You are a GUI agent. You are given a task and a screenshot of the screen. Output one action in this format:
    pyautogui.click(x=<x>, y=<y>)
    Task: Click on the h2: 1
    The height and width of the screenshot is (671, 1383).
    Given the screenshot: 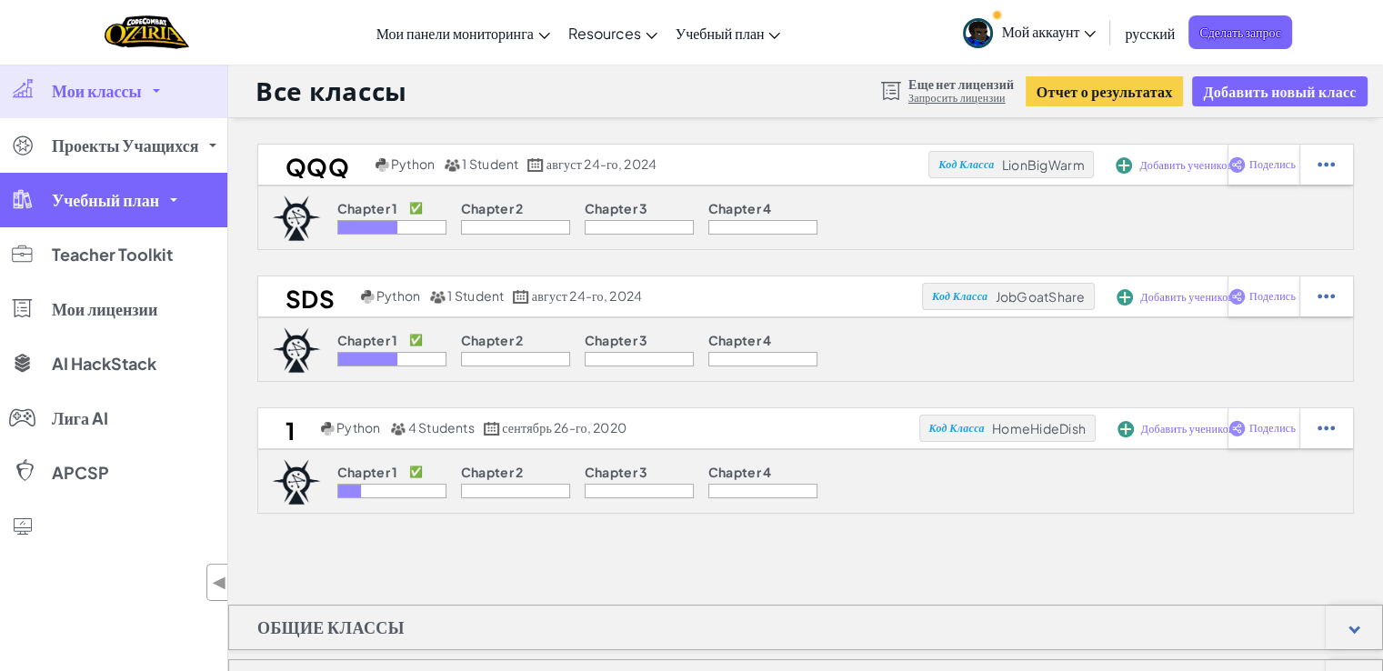 What is the action you would take?
    pyautogui.click(x=287, y=428)
    